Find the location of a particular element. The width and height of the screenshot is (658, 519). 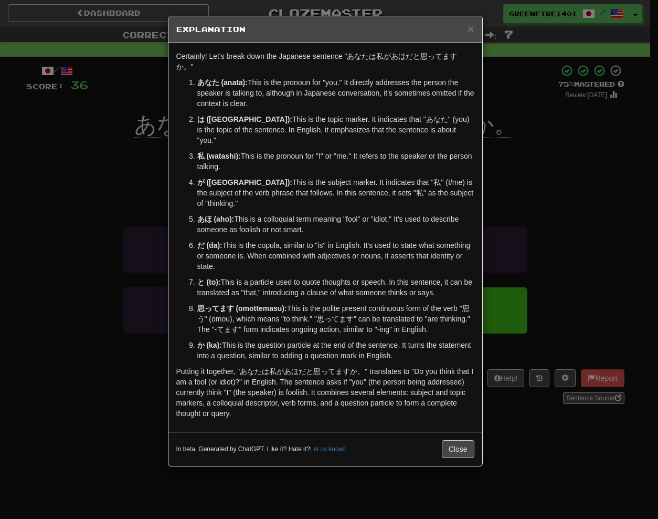

p: This is the copula, similar to "is" in English. It's used to state what something or someone is. ... is located at coordinates (336, 256).